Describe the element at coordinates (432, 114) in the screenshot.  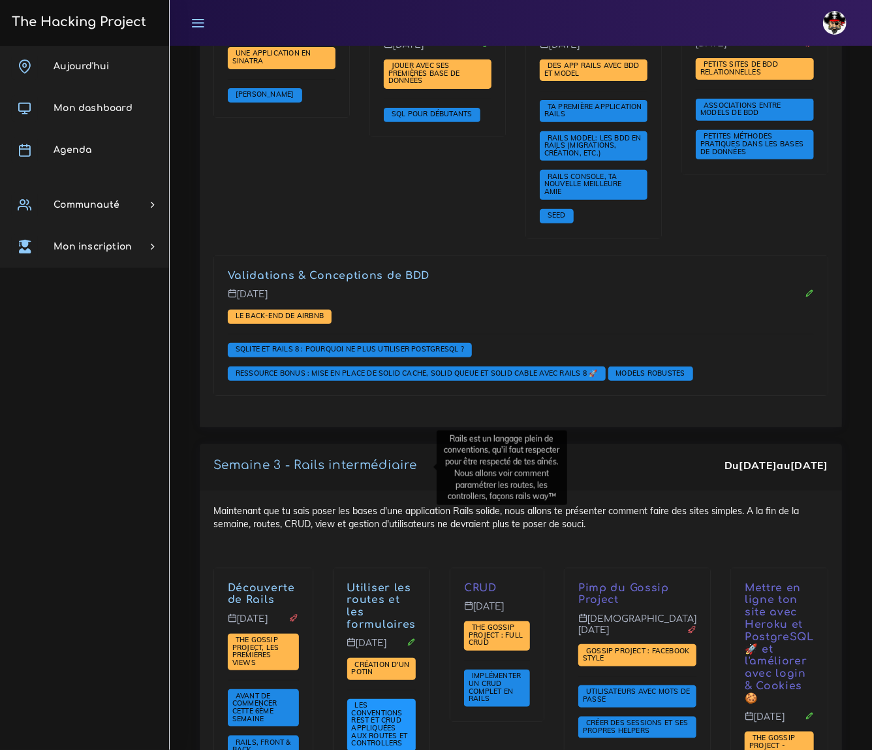
I see `span: SQL pour débutants` at that location.